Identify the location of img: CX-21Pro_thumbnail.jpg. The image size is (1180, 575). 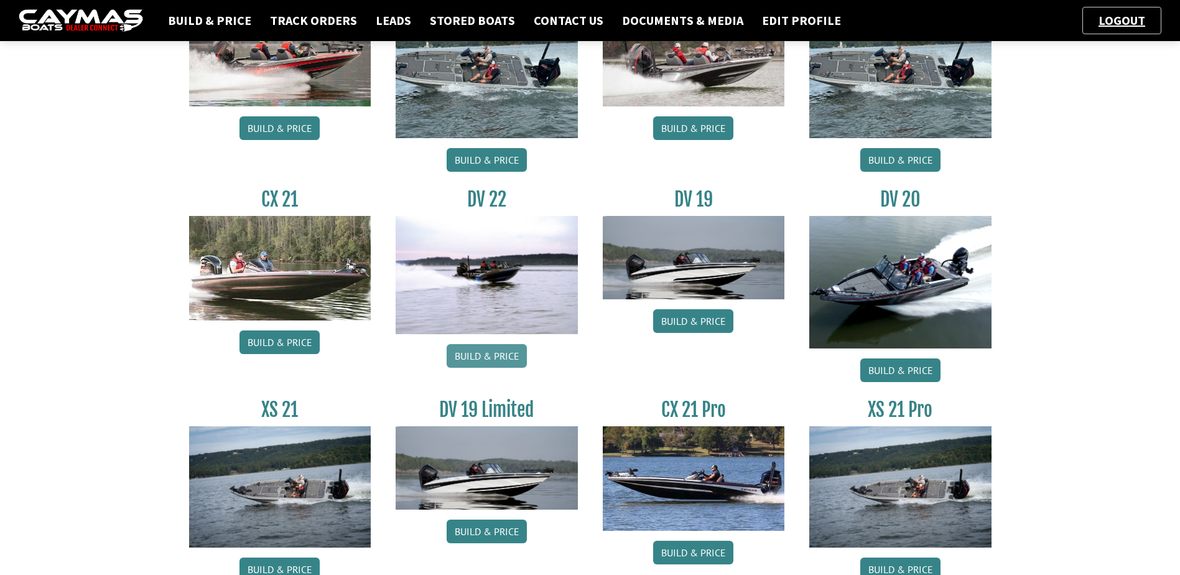
(693, 478).